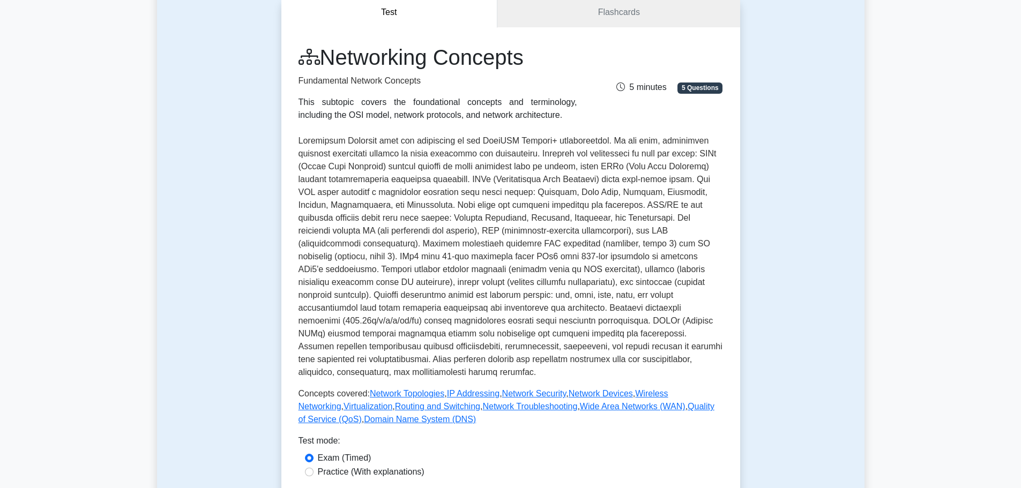 This screenshot has width=1021, height=488. What do you see at coordinates (345, 458) in the screenshot?
I see `label: Exam (Timed)` at bounding box center [345, 458].